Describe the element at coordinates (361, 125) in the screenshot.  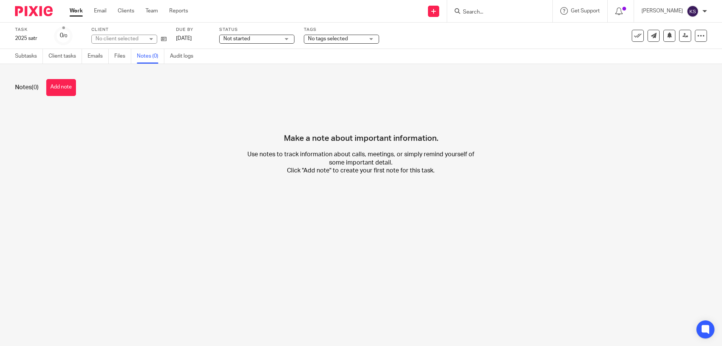
I see `h4: Make a note about important information.` at that location.